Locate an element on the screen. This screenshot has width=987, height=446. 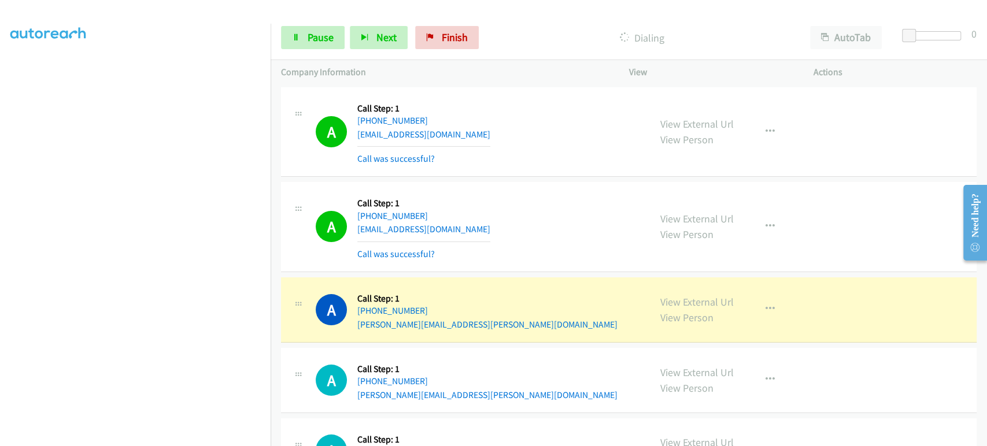
div: Open Resource Center is located at coordinates (21, 46).